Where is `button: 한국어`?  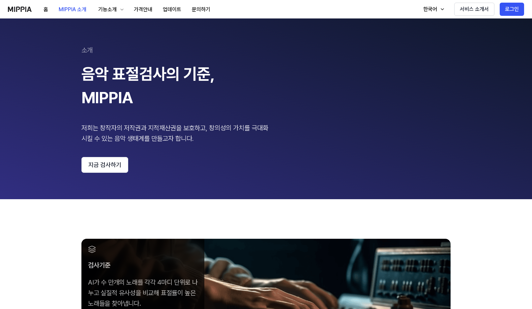 button: 한국어 is located at coordinates (432, 9).